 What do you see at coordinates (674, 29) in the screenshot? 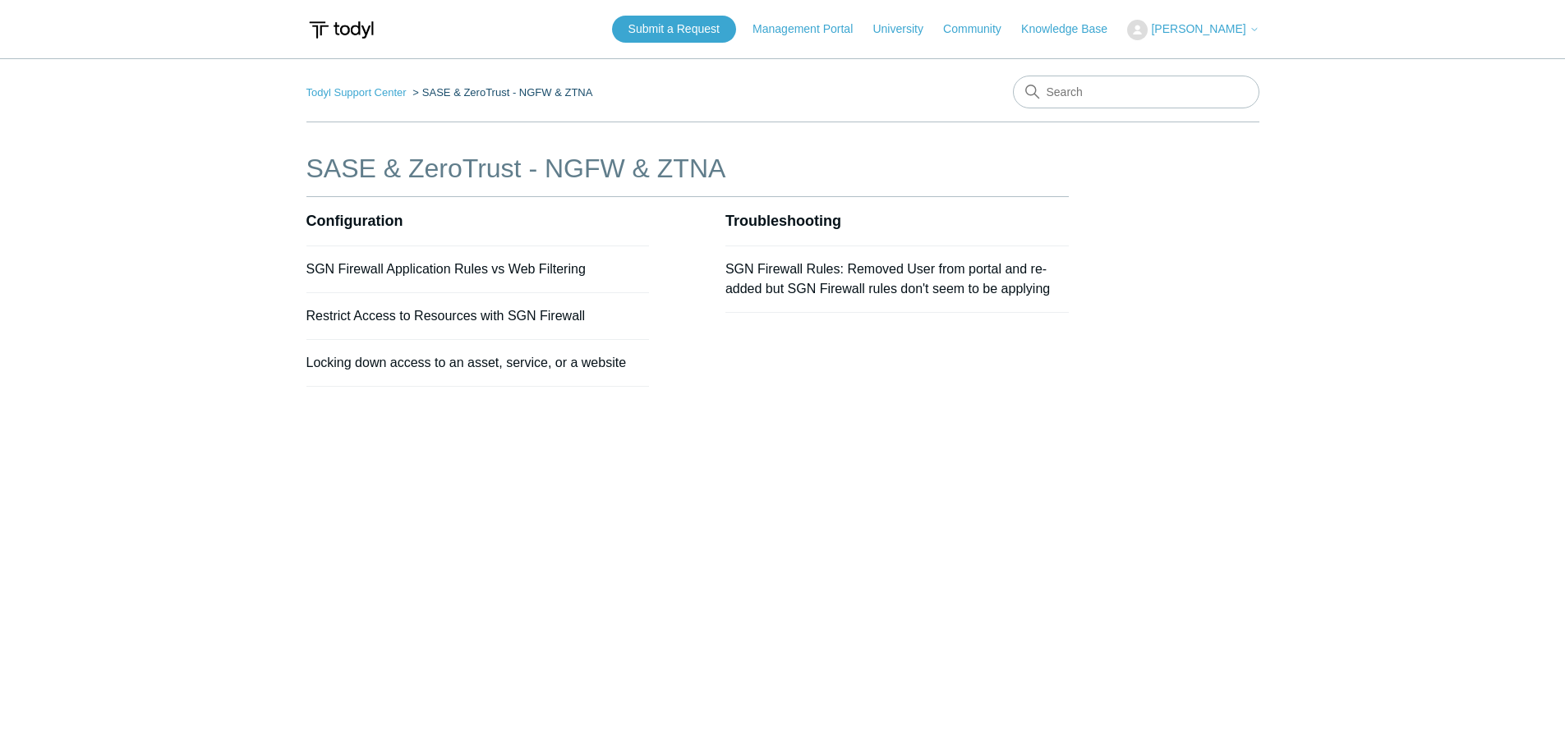
I see `a: Submit a Request` at bounding box center [674, 29].